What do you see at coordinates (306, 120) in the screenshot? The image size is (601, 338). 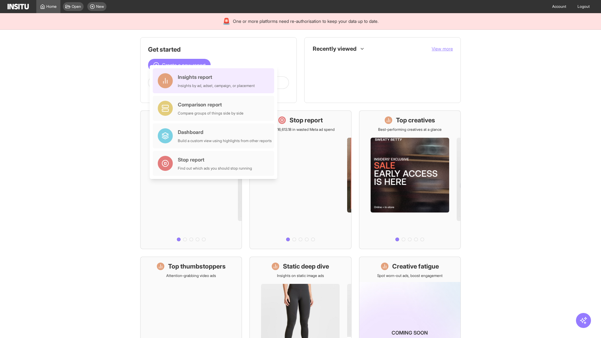 I see `h1: Stop report` at bounding box center [306, 120].